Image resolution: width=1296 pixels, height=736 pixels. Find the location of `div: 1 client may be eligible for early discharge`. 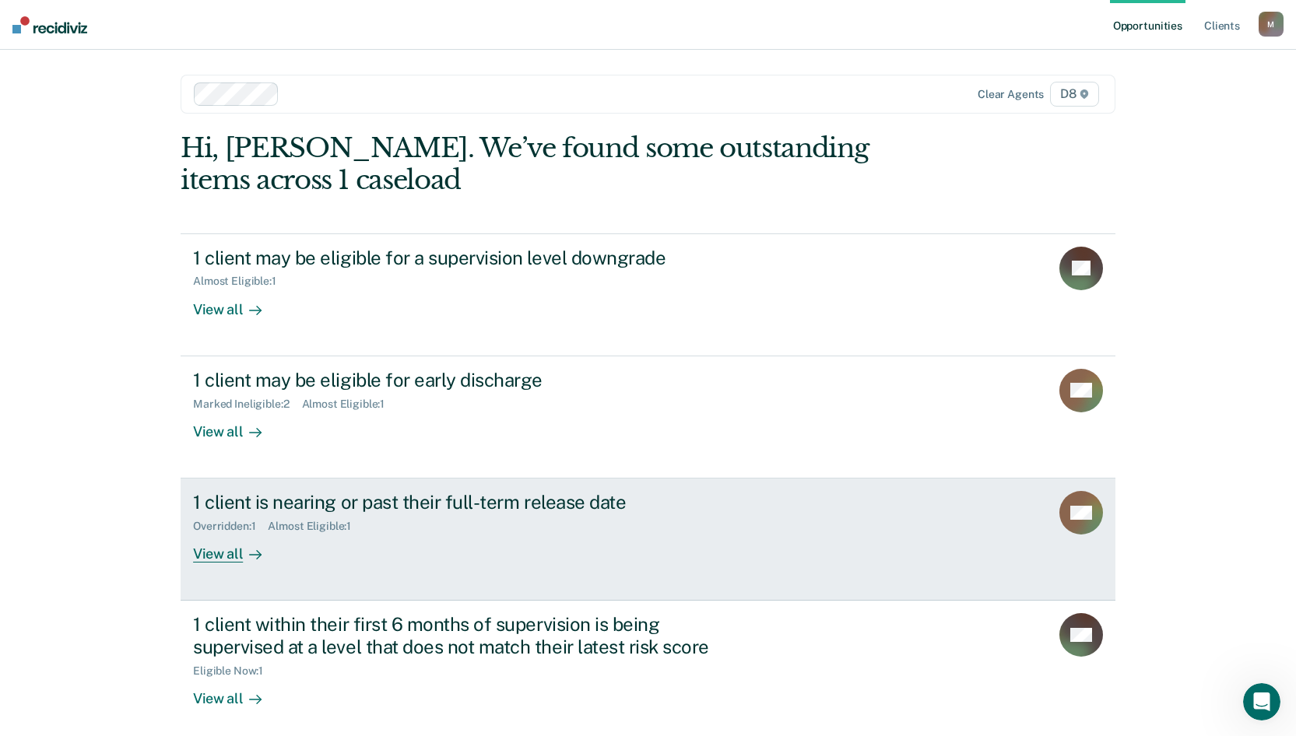

div: 1 client may be eligible for early discharge is located at coordinates (466, 380).